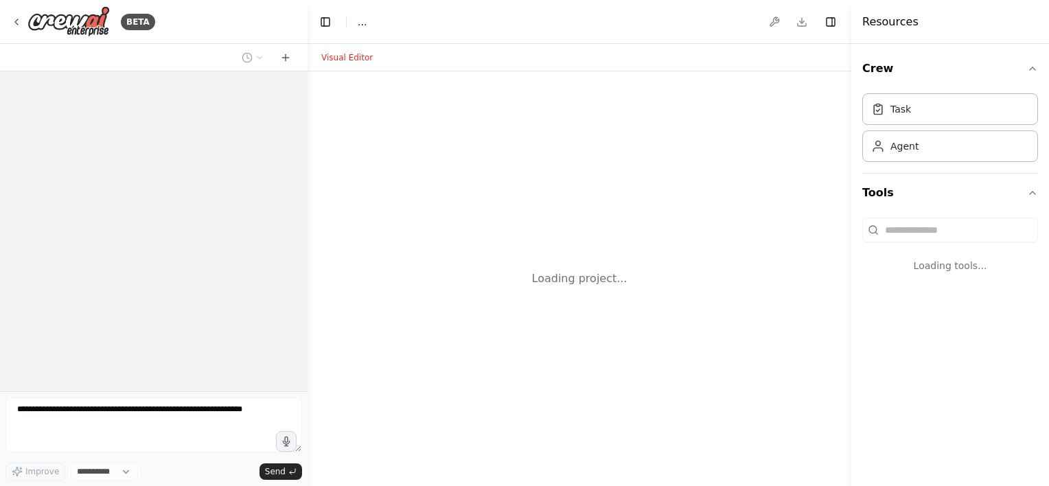  Describe the element at coordinates (325, 22) in the screenshot. I see `button: Hide left sidebar` at that location.